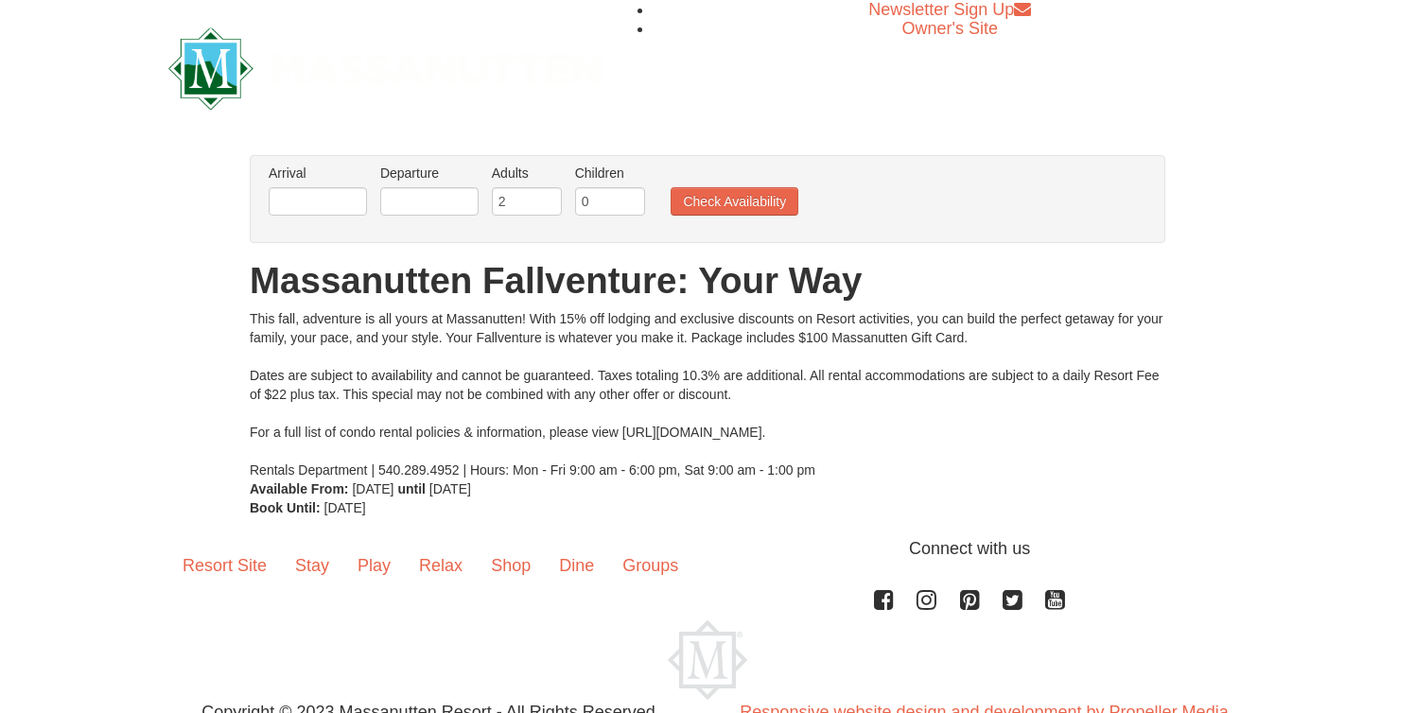  What do you see at coordinates (224, 566) in the screenshot?
I see `a: Resort Site` at bounding box center [224, 566].